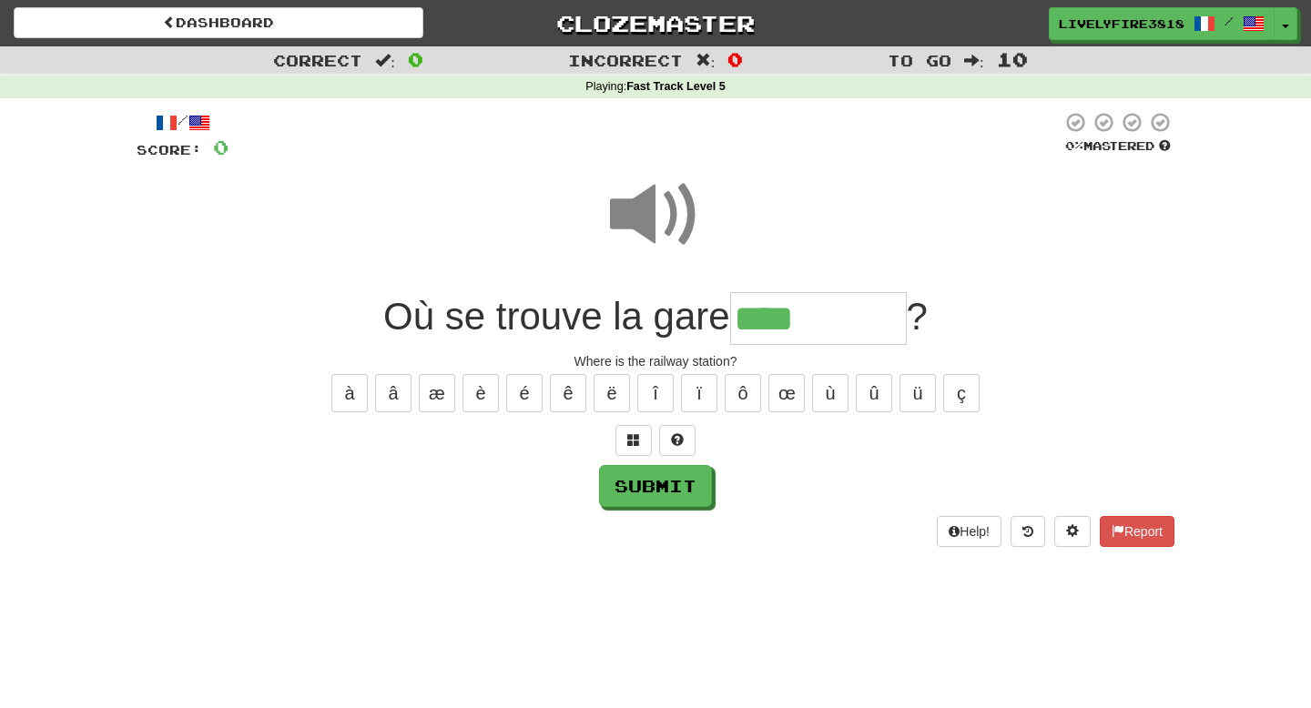 The image size is (1311, 708). I want to click on span: Score:, so click(169, 149).